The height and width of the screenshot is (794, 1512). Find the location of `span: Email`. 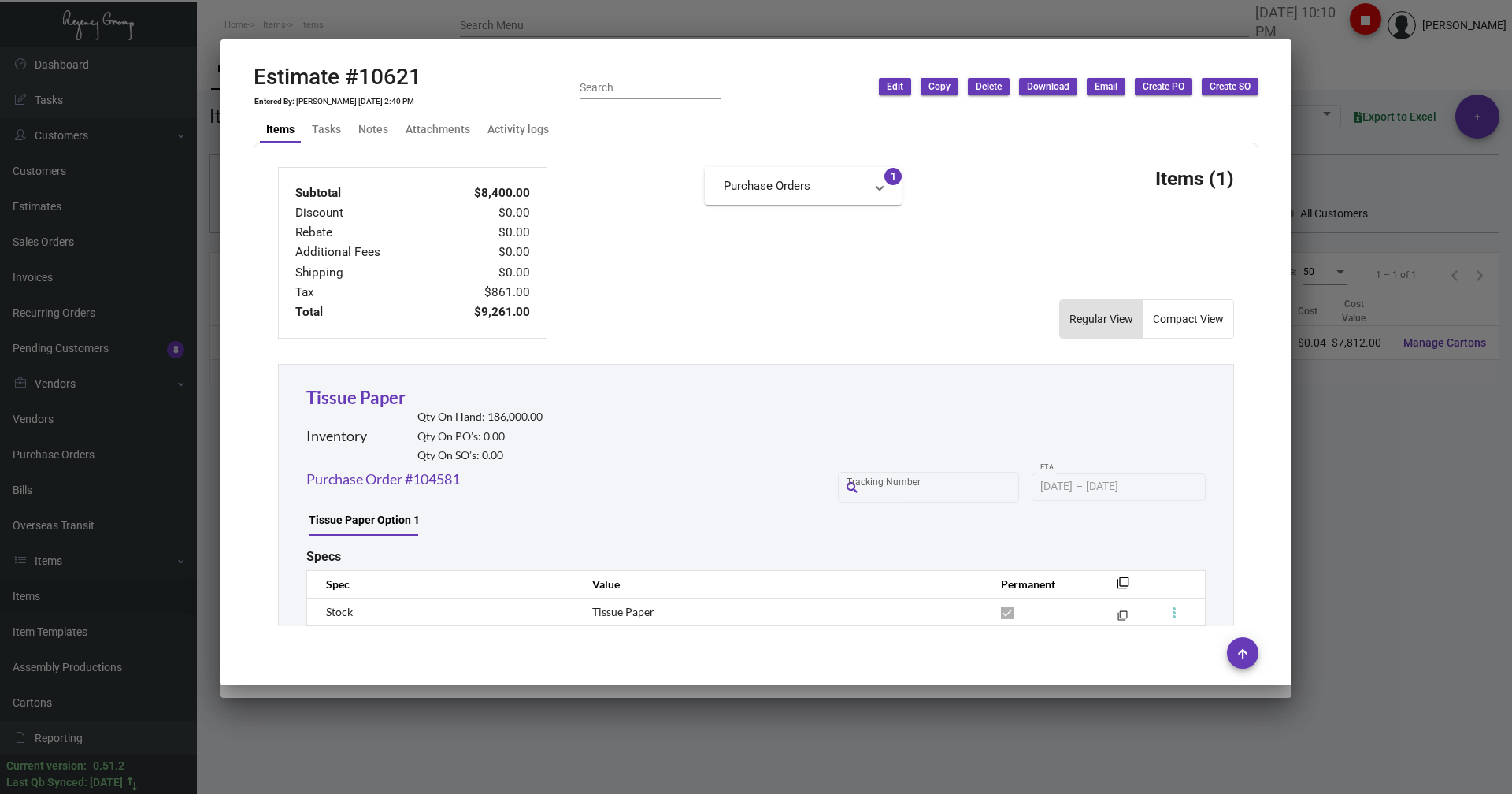

span: Email is located at coordinates (1106, 86).